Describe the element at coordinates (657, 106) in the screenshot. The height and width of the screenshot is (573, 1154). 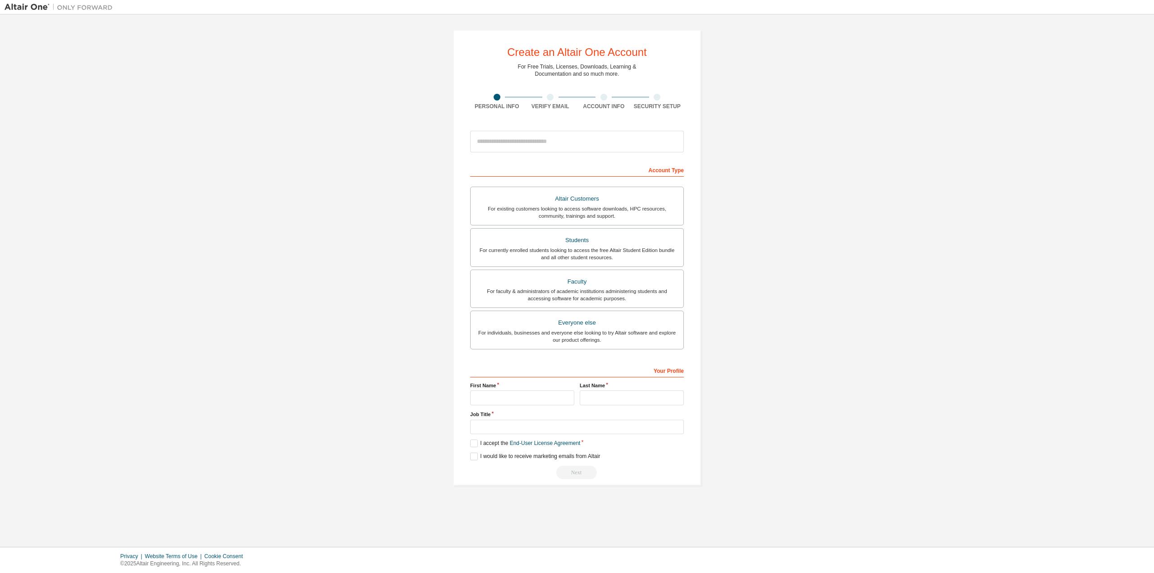
I see `div: Security Setup` at that location.